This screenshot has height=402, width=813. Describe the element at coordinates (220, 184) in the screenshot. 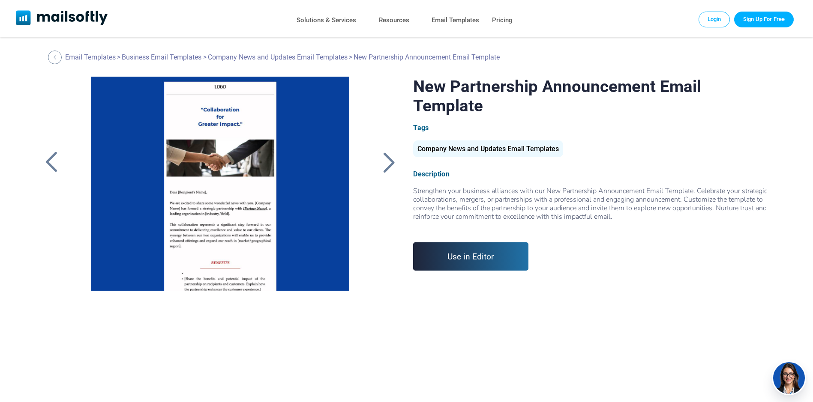

I see `a: New Partnership Announcement Email Template` at that location.